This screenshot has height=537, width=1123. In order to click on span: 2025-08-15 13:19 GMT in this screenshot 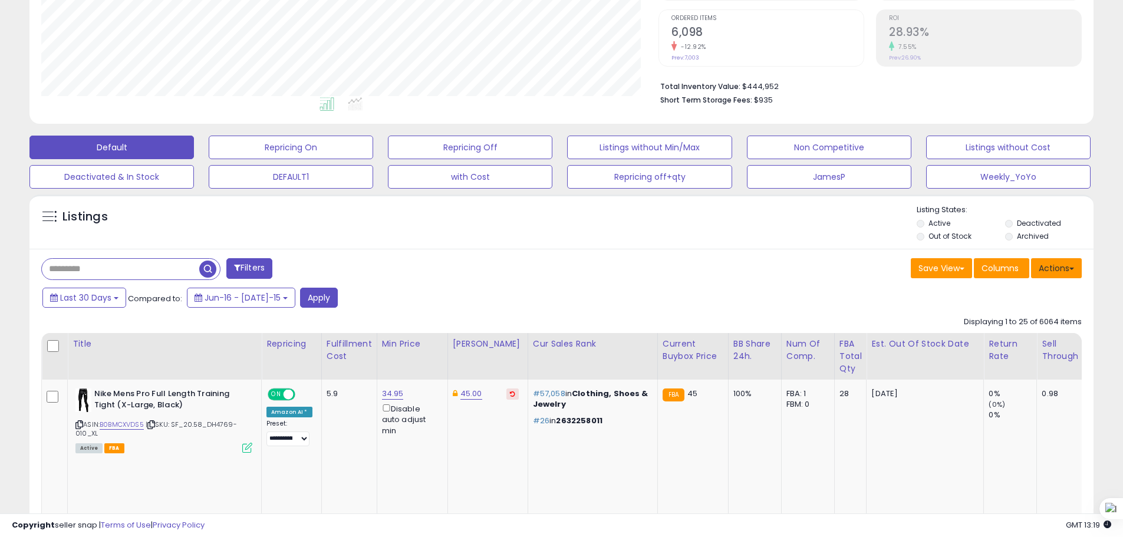, I will do `click(1088, 525)`.